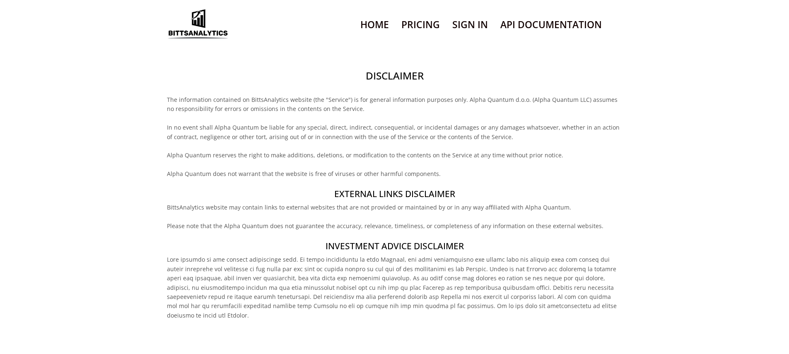  What do you see at coordinates (375, 24) in the screenshot?
I see `a: Home` at bounding box center [375, 24].